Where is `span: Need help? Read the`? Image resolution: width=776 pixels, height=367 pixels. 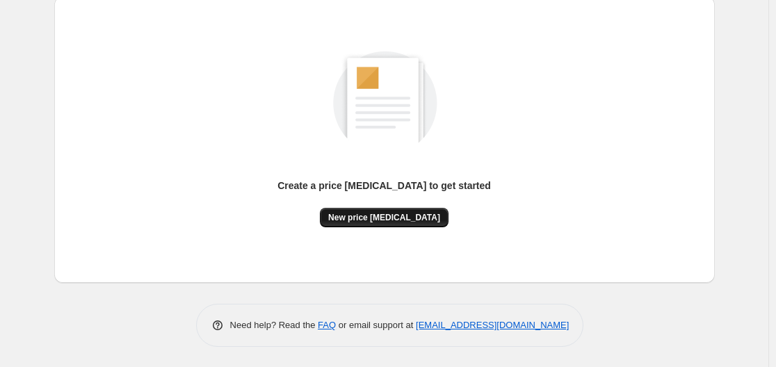
span: Need help? Read the is located at coordinates (274, 325).